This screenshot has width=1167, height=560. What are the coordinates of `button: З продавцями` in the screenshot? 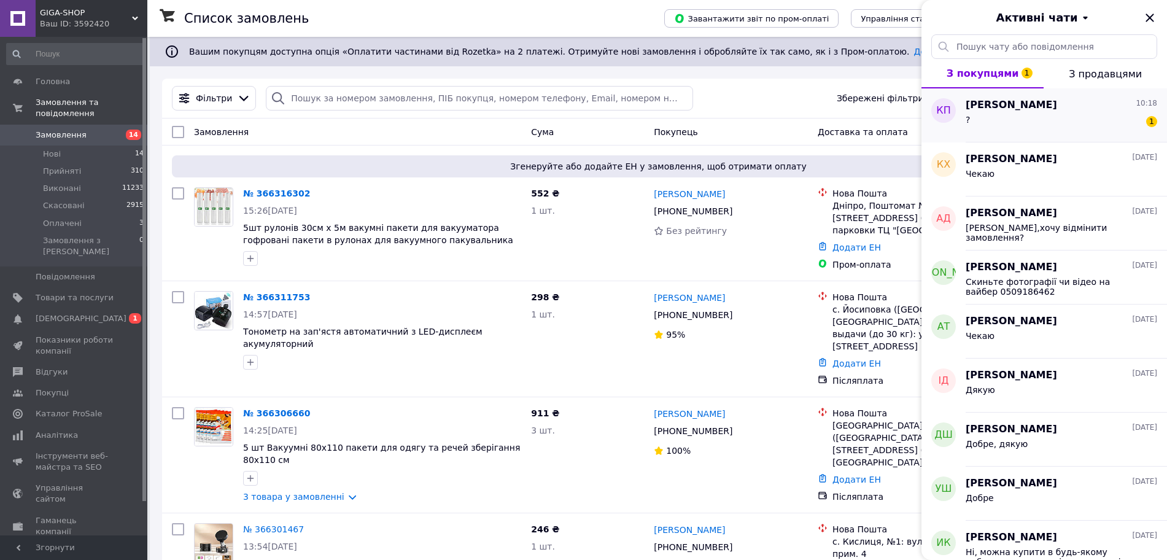 It's located at (1105, 74).